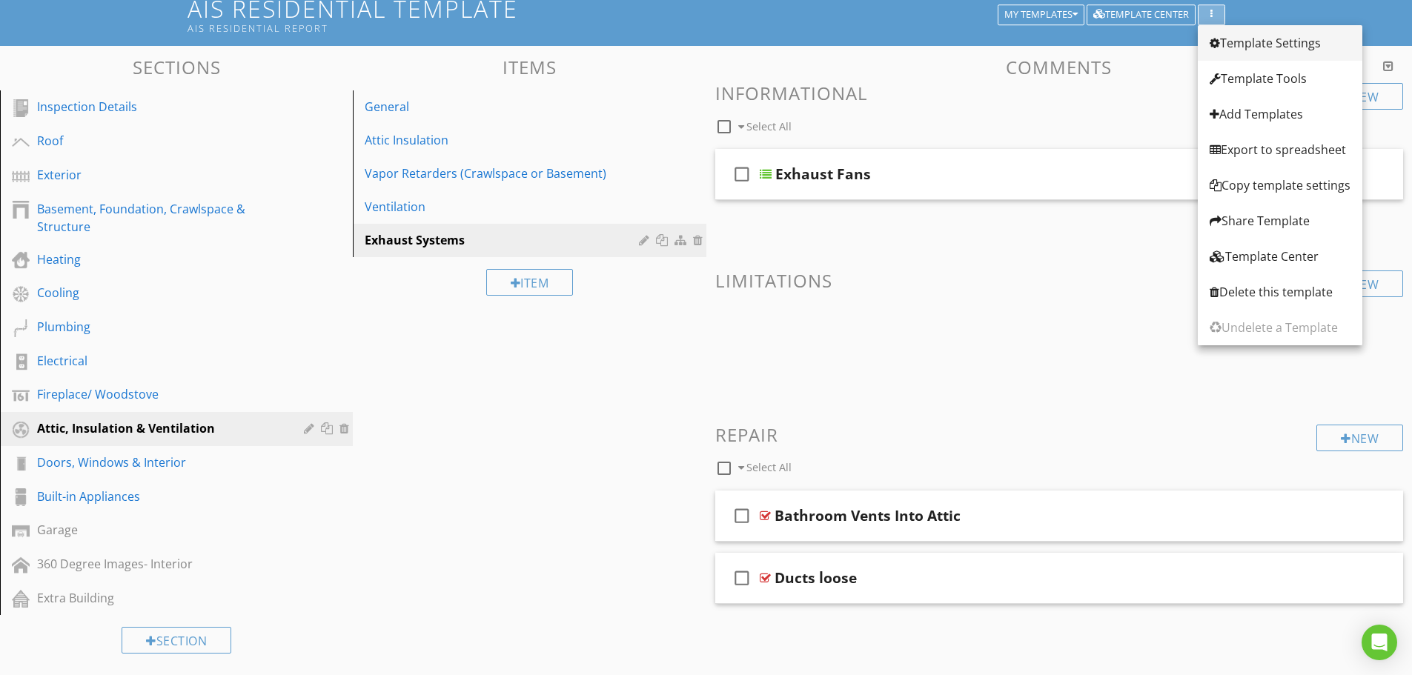 This screenshot has height=675, width=1412. What do you see at coordinates (1380, 643) in the screenshot?
I see `div: Open Intercom Messenger` at bounding box center [1380, 643].